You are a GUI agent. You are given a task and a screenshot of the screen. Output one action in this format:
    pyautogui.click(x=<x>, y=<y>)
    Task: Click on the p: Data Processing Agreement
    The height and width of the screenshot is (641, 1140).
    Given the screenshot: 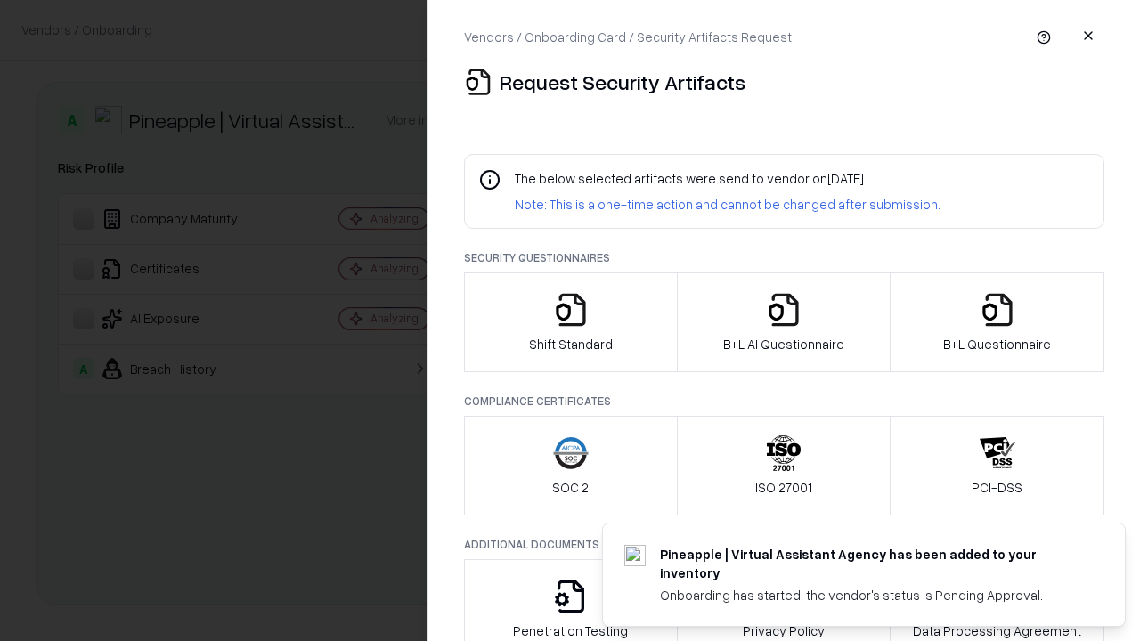 What is the action you would take?
    pyautogui.click(x=996, y=630)
    